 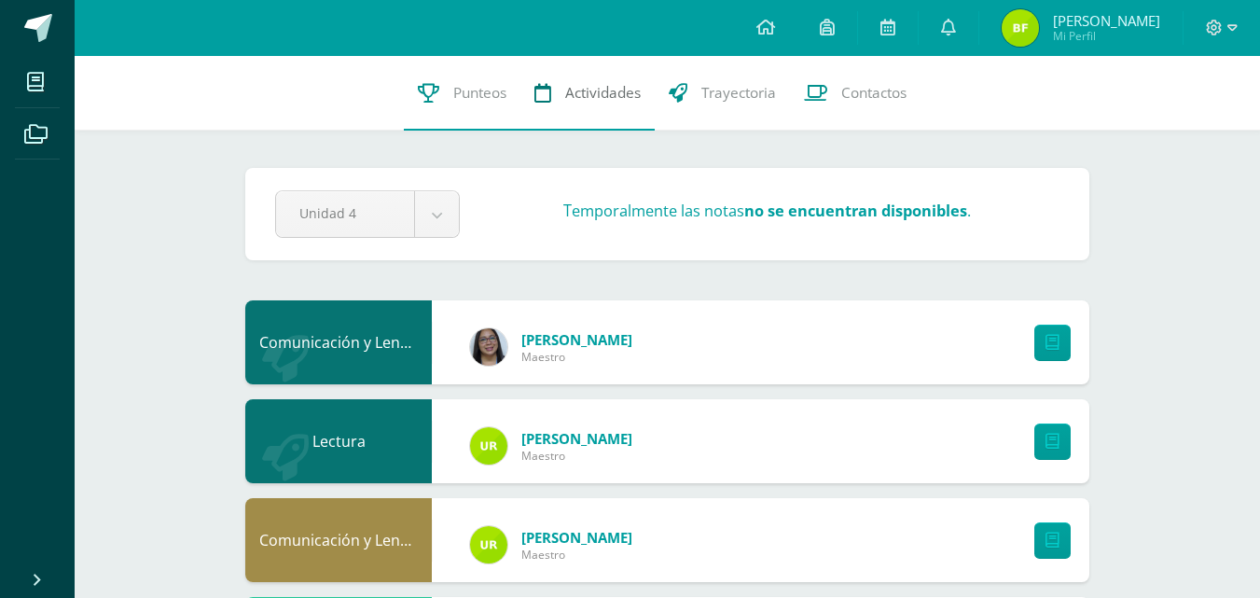 I want to click on a: Trayectoria, so click(x=722, y=93).